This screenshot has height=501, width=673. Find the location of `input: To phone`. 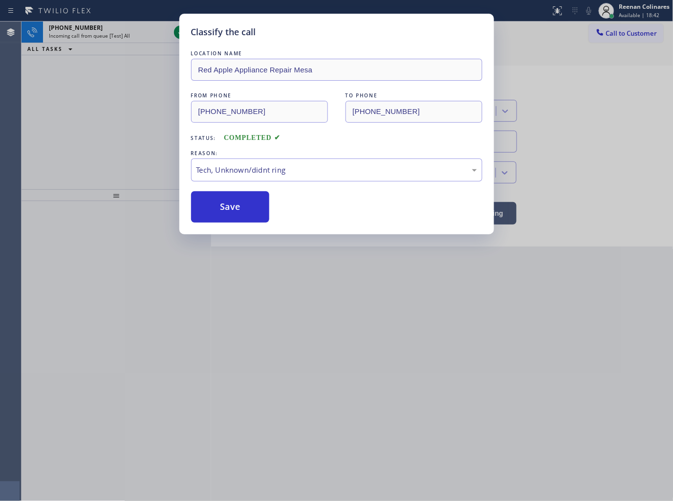

input: To phone is located at coordinates (414, 112).